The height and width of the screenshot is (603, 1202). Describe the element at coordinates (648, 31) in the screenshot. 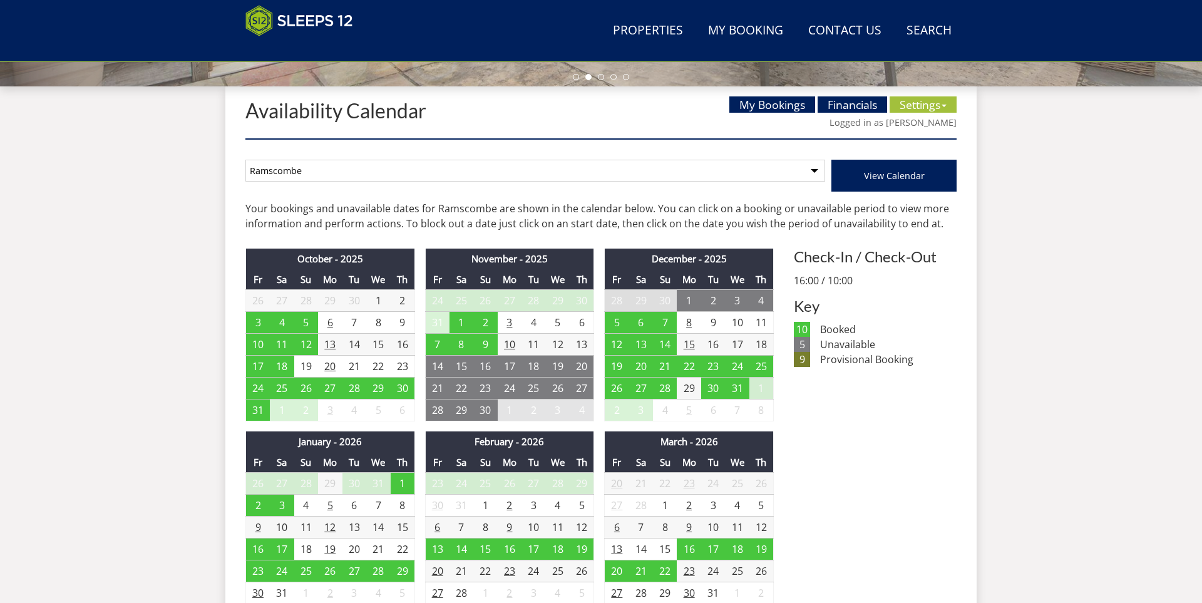

I see `a: Properties` at that location.